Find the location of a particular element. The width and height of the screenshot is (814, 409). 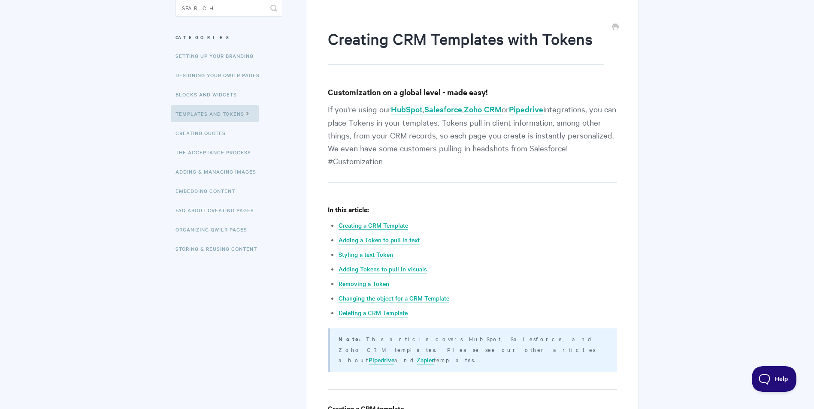

a: Changing the object for a CRM Template is located at coordinates (394, 299).